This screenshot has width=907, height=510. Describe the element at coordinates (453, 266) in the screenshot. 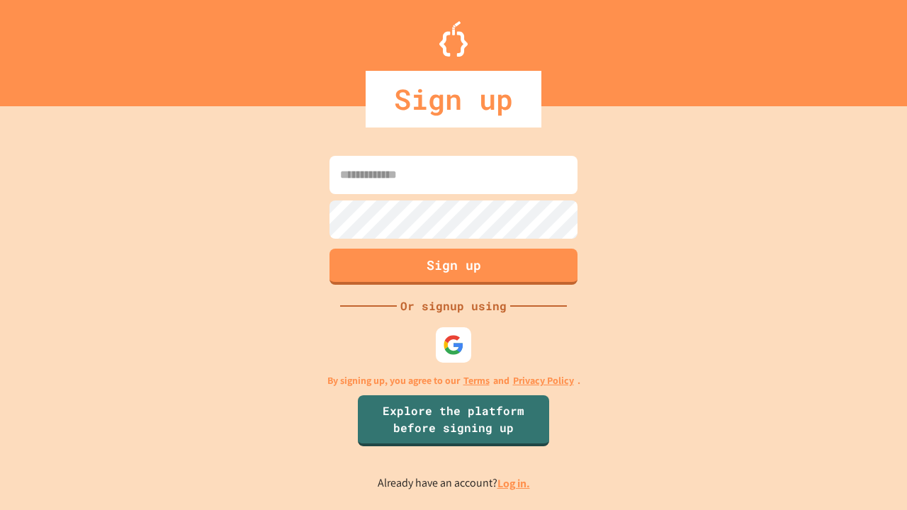

I see `button: Sign up` at that location.